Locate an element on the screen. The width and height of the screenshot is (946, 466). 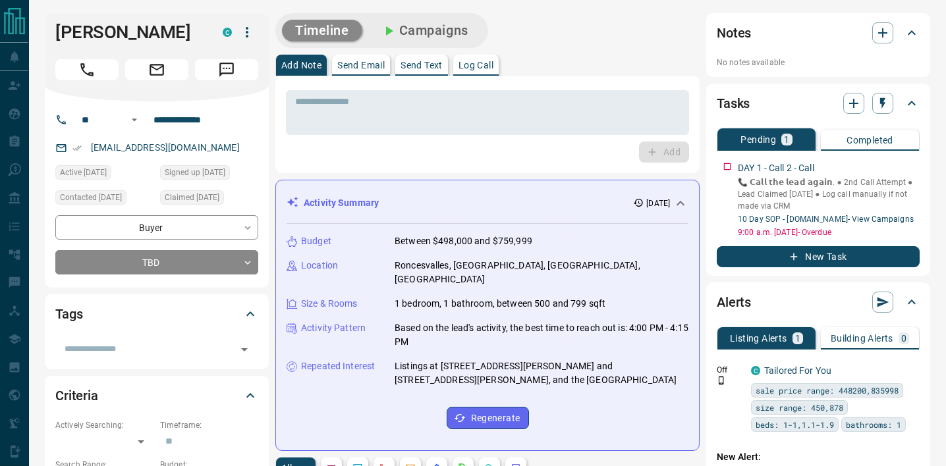
p: Send Text is located at coordinates (421, 65).